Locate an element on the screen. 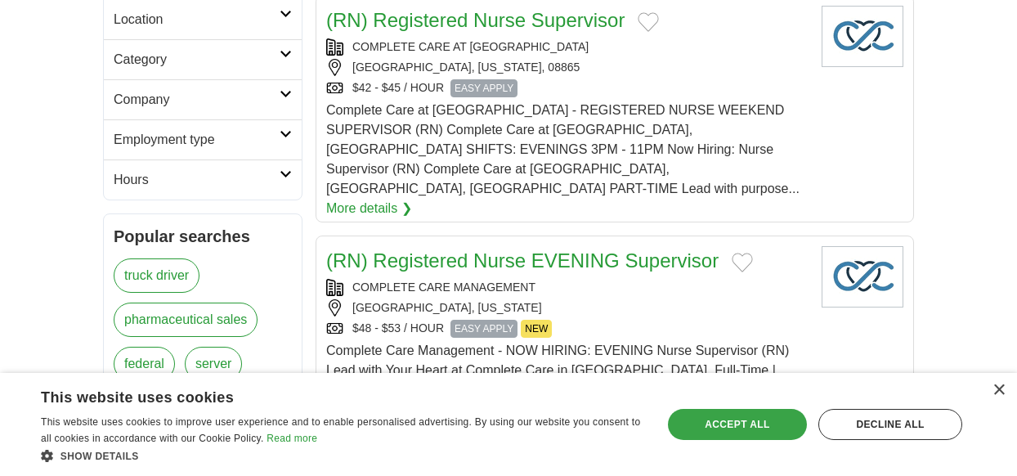  div: Accept all is located at coordinates (737, 424).